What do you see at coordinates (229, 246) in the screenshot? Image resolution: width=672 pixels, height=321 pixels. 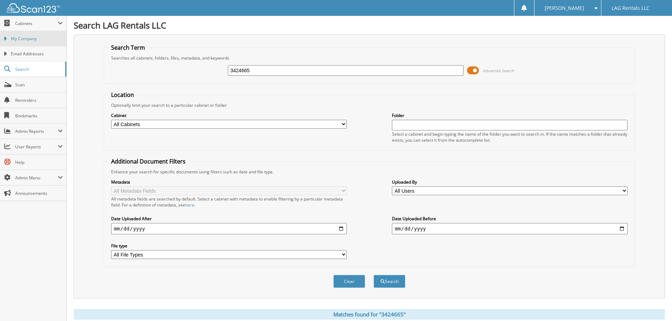 I see `label: File type` at bounding box center [229, 246].